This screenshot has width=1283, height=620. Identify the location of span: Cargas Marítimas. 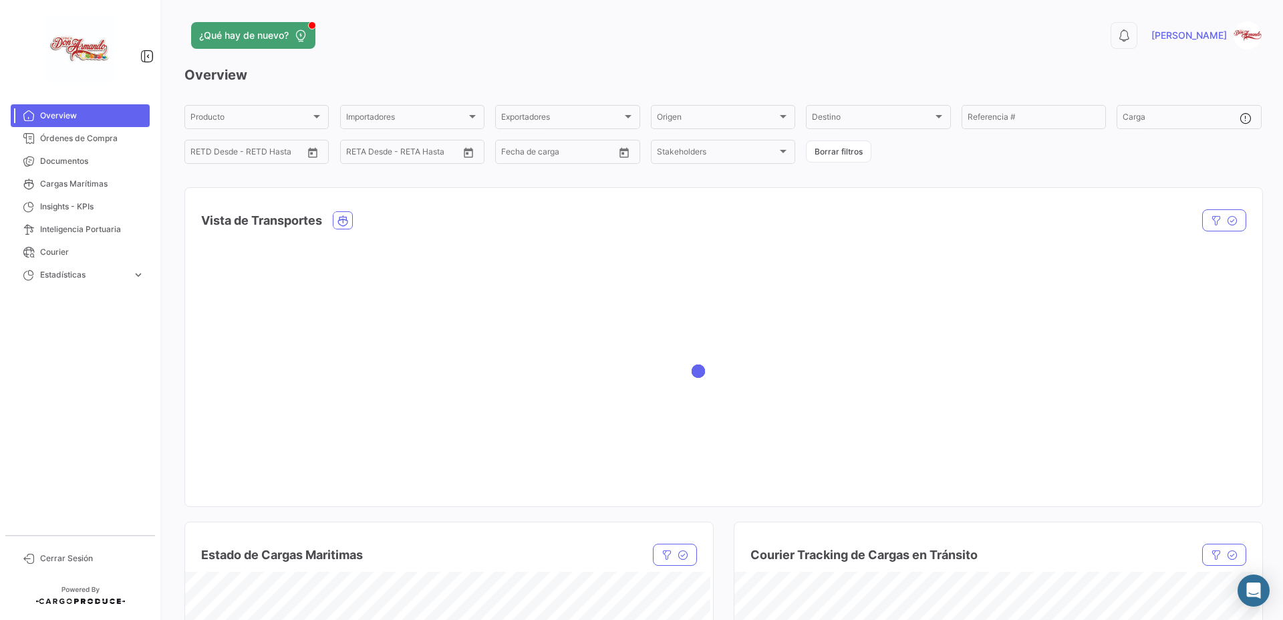
(92, 184).